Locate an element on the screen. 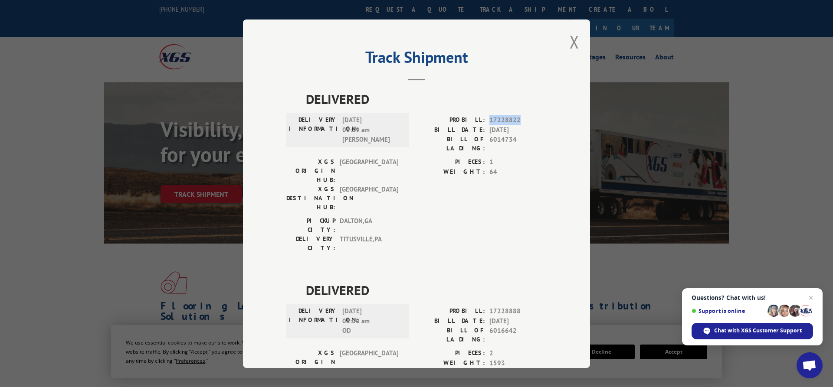  div: Open chat is located at coordinates (810, 366).